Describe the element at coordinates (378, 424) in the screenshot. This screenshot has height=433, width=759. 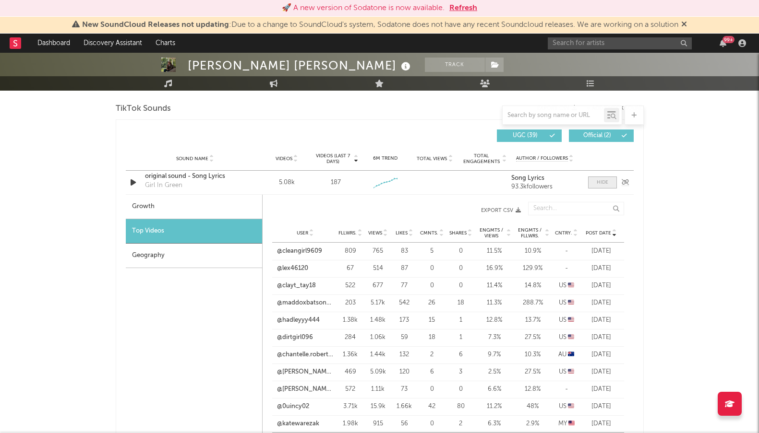
I see `div: 915` at that location.